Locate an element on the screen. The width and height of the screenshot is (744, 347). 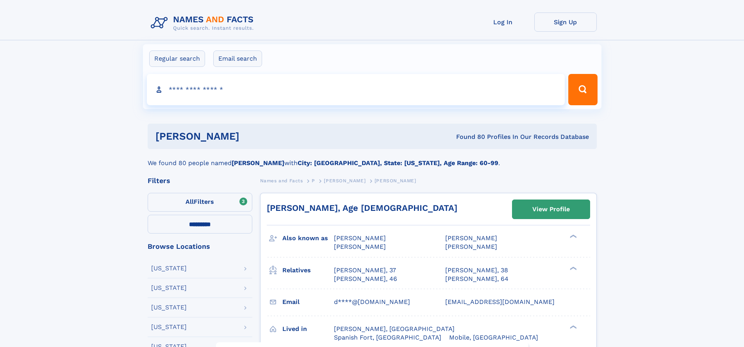
h3: Relatives is located at coordinates (308, 270).